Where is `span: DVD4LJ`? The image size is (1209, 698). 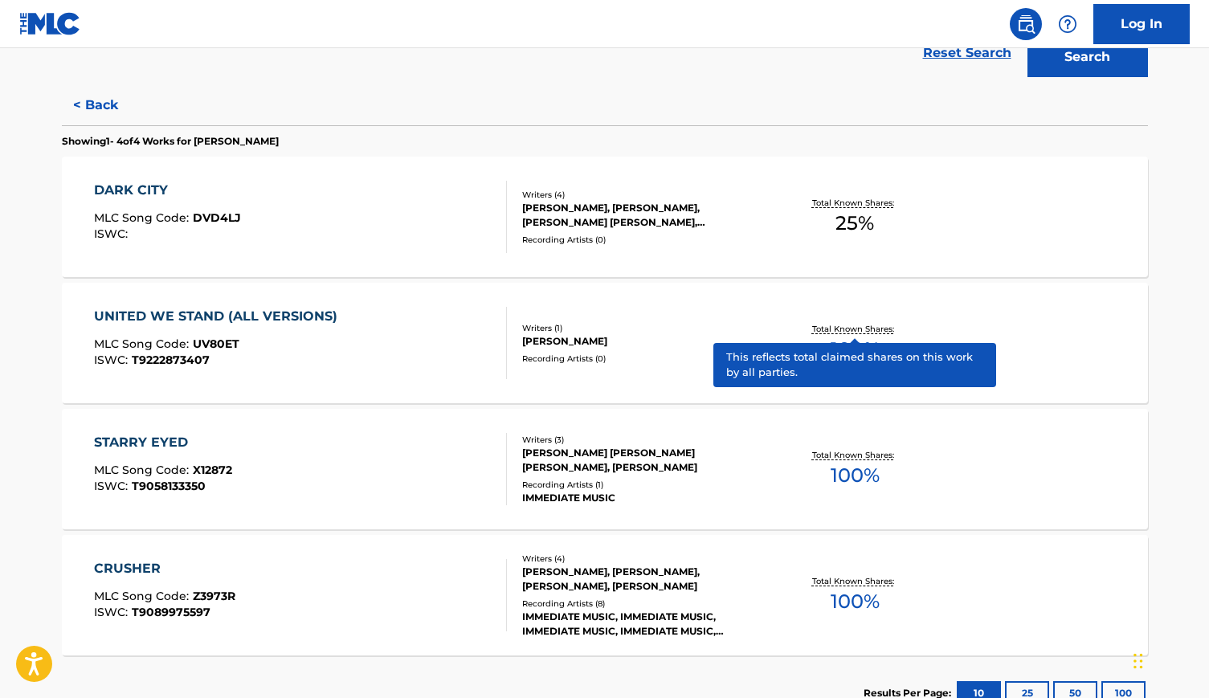
span: DVD4LJ is located at coordinates (217, 218).